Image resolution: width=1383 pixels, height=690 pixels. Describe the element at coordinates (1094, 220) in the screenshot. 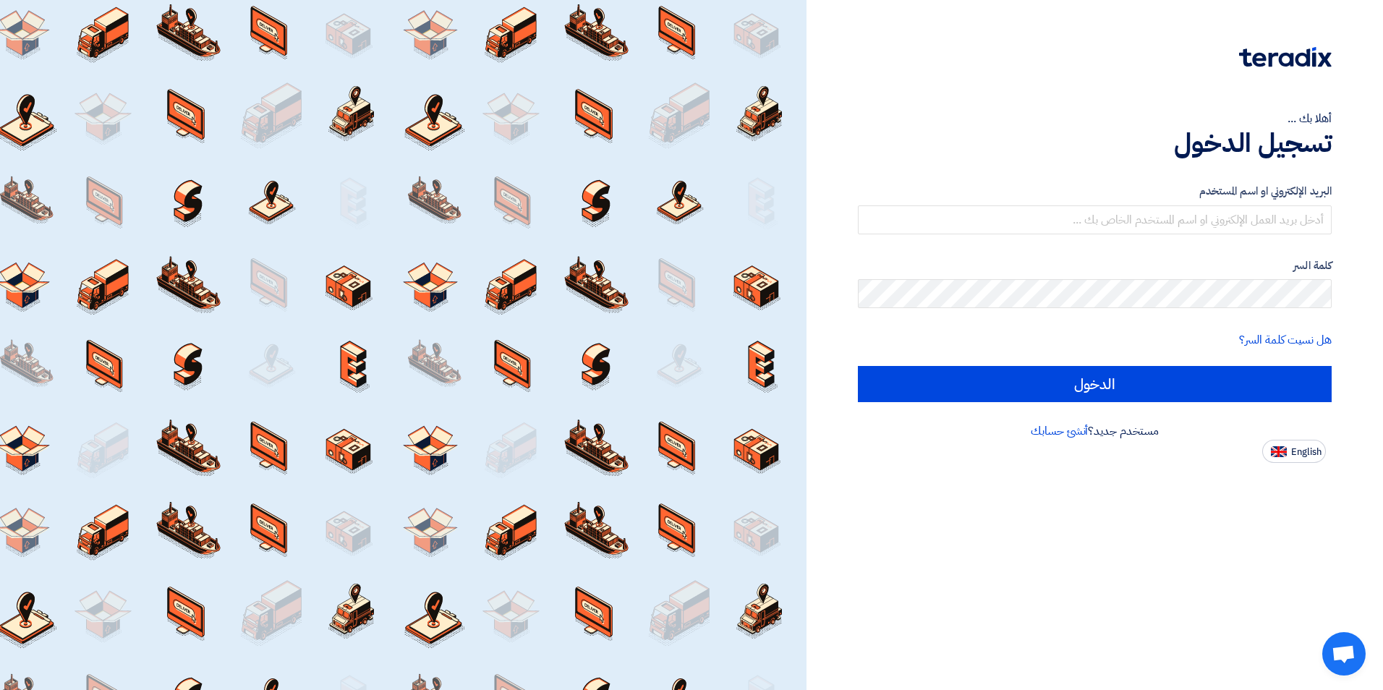

I see `input: أدخل بريد العمل الإلكتروني او اسم المستخدم الخاص بك ...` at that location.